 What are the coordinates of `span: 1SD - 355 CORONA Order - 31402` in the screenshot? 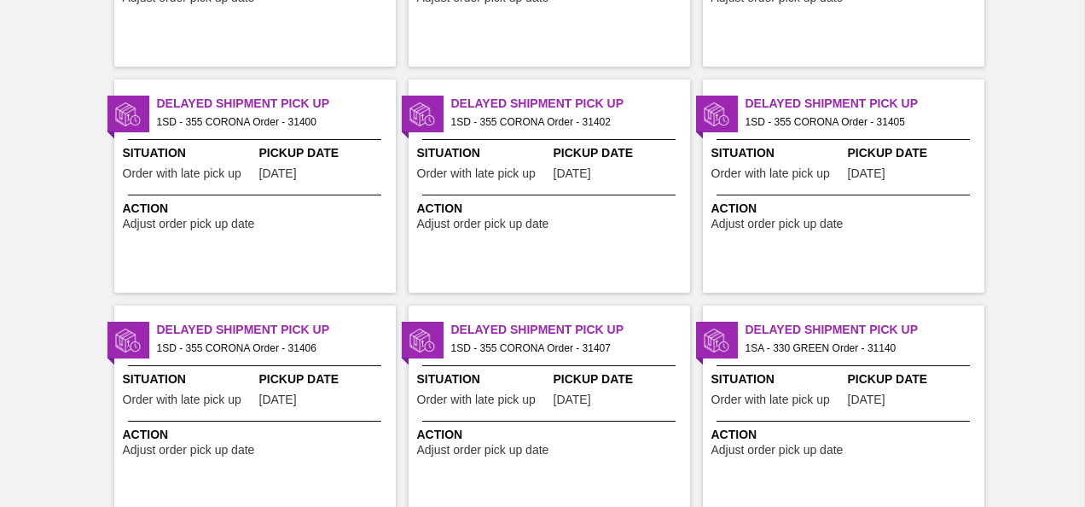 It's located at (564, 122).